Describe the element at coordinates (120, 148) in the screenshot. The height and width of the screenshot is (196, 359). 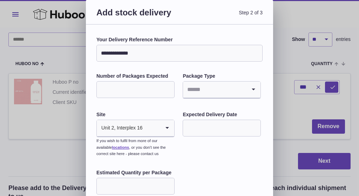
I see `a: locations` at that location.